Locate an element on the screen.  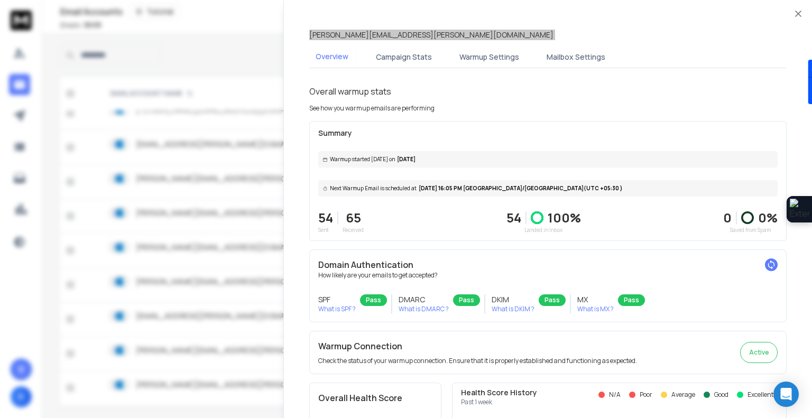
p: Received is located at coordinates (353, 230).